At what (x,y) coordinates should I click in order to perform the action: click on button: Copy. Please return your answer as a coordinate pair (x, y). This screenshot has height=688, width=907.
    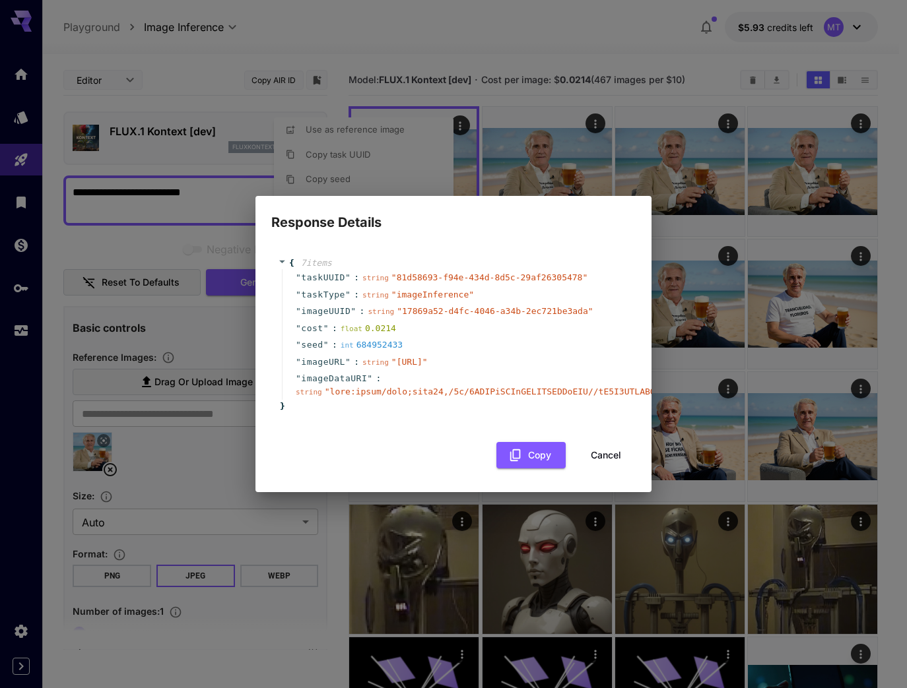
    Looking at the image, I should click on (531, 455).